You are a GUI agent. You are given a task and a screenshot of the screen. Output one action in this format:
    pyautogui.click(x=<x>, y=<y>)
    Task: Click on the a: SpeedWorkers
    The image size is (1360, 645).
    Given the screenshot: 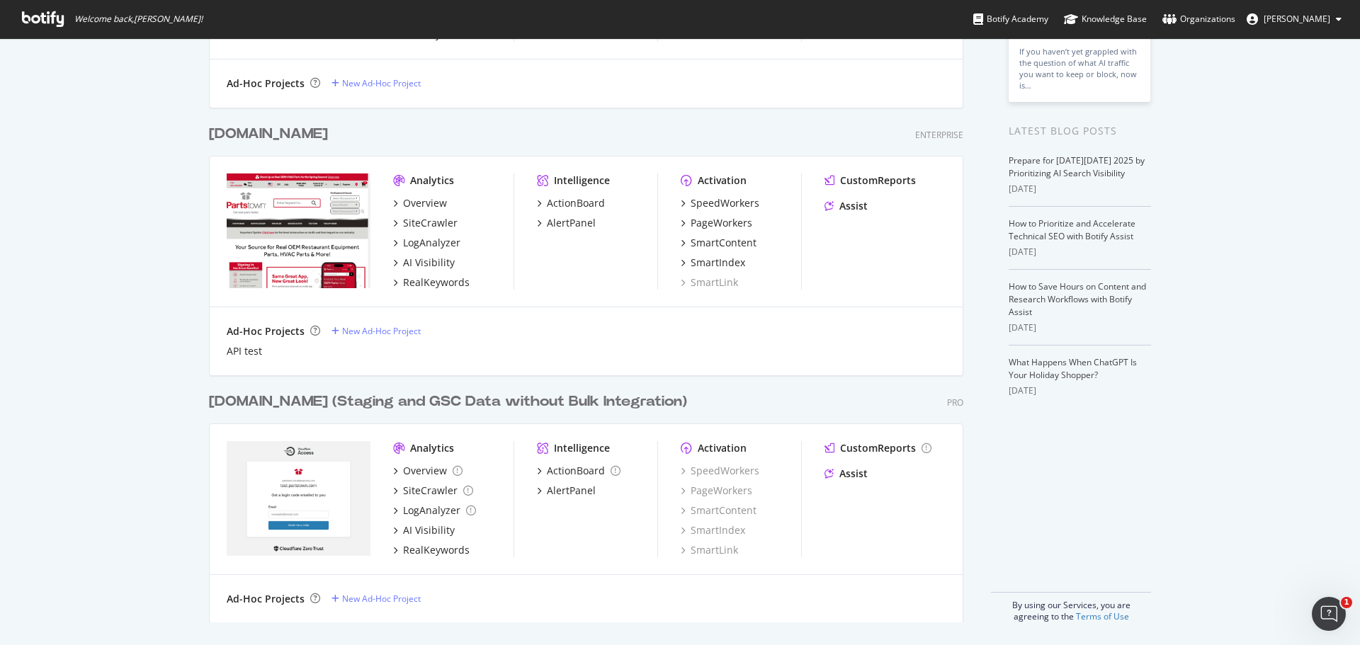 What is the action you would take?
    pyautogui.click(x=720, y=203)
    